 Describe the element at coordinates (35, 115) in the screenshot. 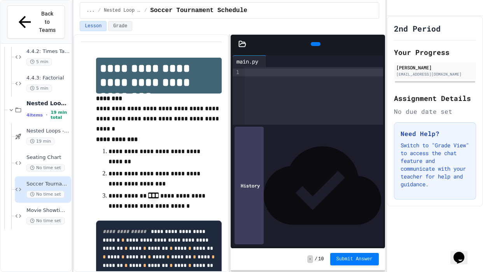

I see `span: 4 items` at that location.